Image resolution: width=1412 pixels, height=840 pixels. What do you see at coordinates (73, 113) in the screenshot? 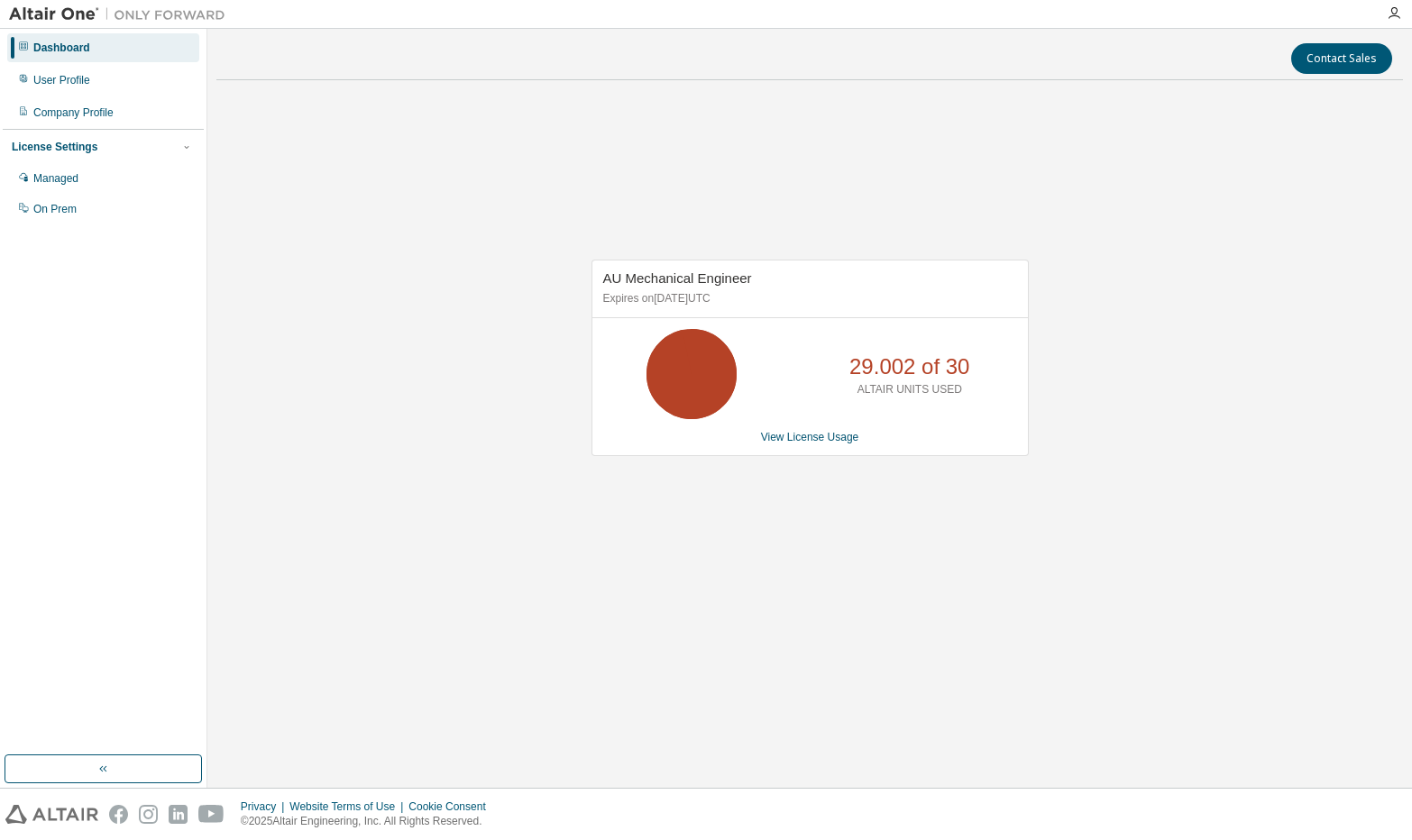
I see `div: Company Profile` at bounding box center [73, 113].